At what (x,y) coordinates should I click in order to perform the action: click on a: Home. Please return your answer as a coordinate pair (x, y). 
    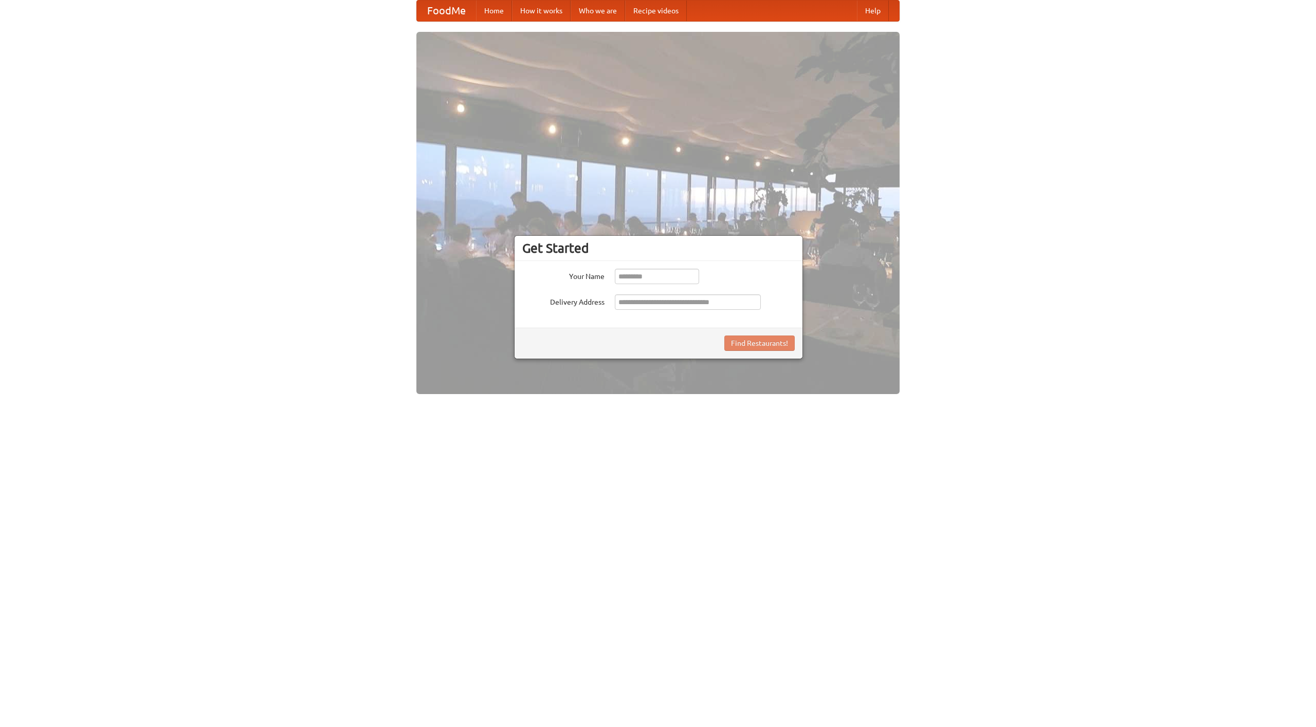
    Looking at the image, I should click on (494, 11).